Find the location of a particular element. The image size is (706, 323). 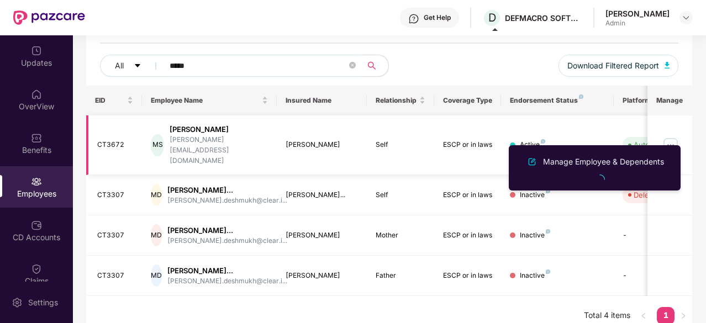

span: loading is located at coordinates (600, 180).